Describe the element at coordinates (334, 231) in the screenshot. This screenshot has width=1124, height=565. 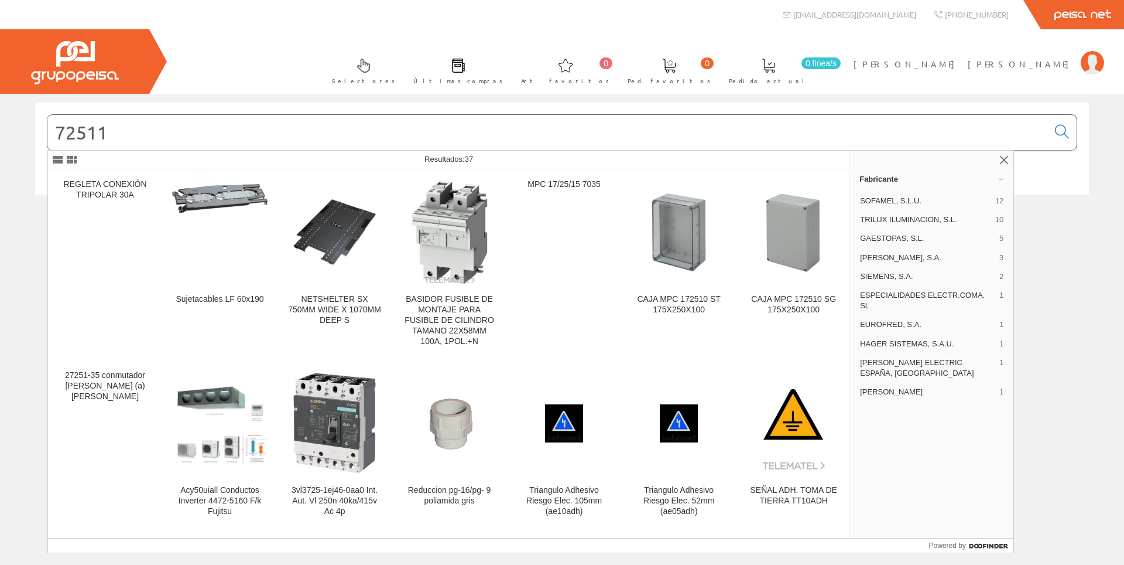
I see `img: NETSHELTER SX 750MM WIDE X 1070MM DEEP S` at that location.